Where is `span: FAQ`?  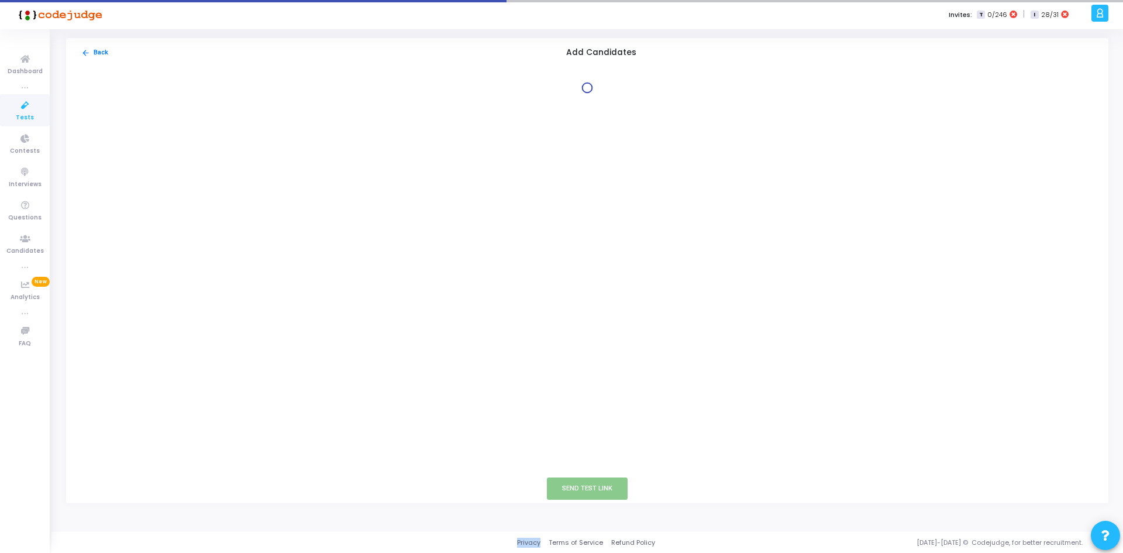
span: FAQ is located at coordinates (25, 343).